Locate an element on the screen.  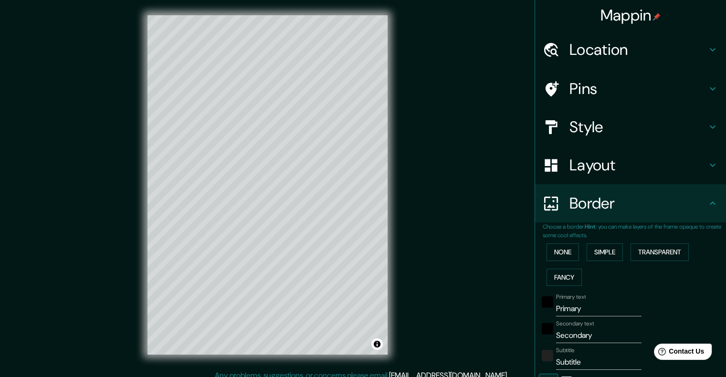
button: Transparent is located at coordinates (660, 252).